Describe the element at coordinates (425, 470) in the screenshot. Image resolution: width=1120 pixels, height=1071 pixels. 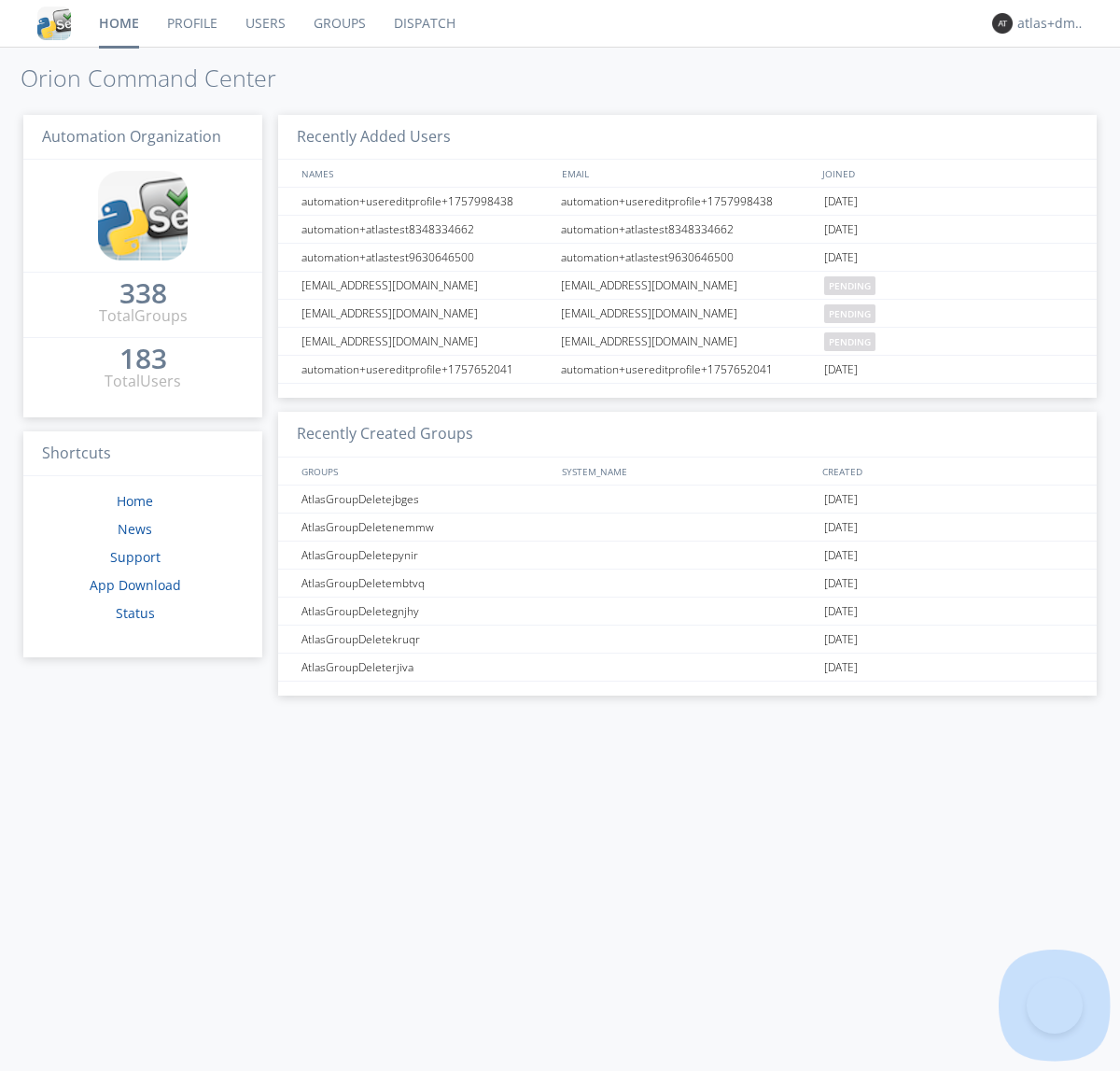
I see `div: GROUPS` at that location.